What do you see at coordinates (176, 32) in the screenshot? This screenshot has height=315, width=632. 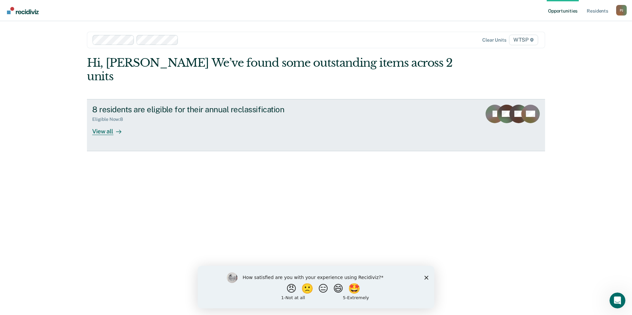 I see `div: 5 - Extremely` at bounding box center [176, 32].